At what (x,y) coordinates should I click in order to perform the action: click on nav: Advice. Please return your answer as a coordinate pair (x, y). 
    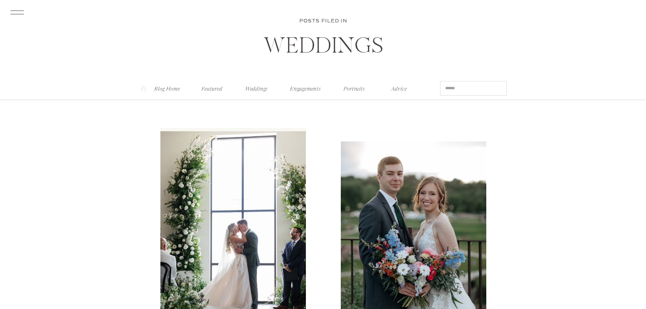
    Looking at the image, I should click on (399, 87).